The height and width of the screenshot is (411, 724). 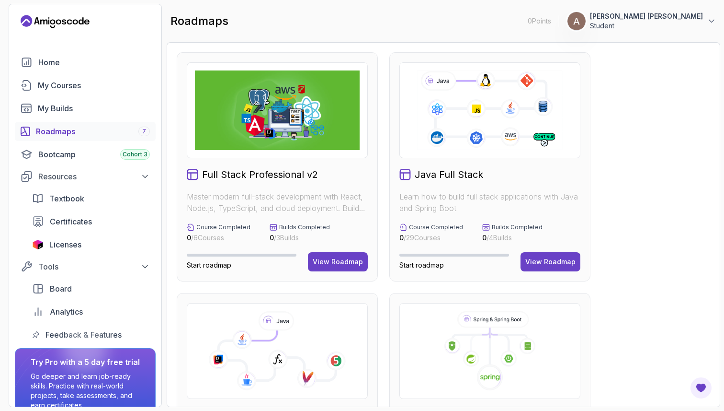 What do you see at coordinates (647, 26) in the screenshot?
I see `p: Student` at bounding box center [647, 26].